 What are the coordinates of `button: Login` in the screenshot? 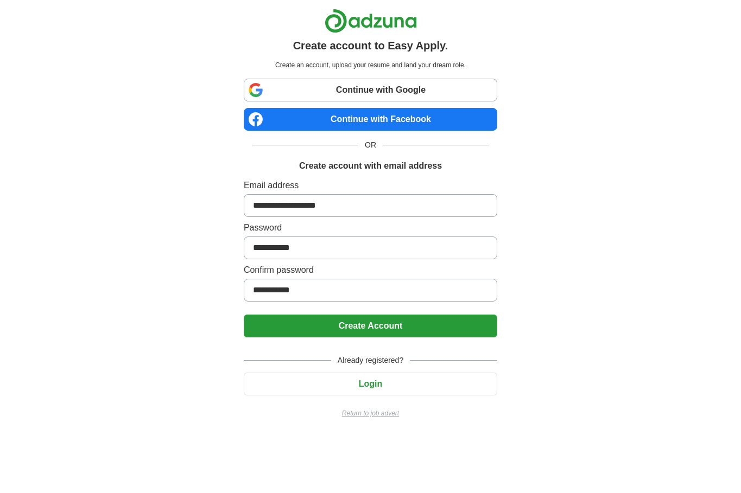 It's located at (370, 384).